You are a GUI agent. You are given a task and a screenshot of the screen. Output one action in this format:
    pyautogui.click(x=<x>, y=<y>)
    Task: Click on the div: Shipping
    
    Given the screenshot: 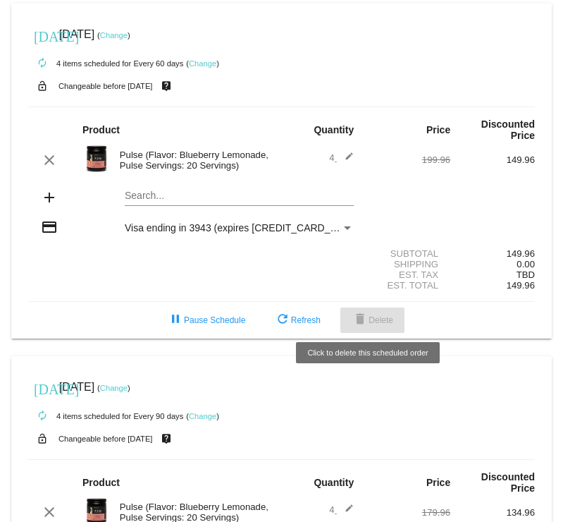 What is the action you would take?
    pyautogui.click(x=408, y=264)
    